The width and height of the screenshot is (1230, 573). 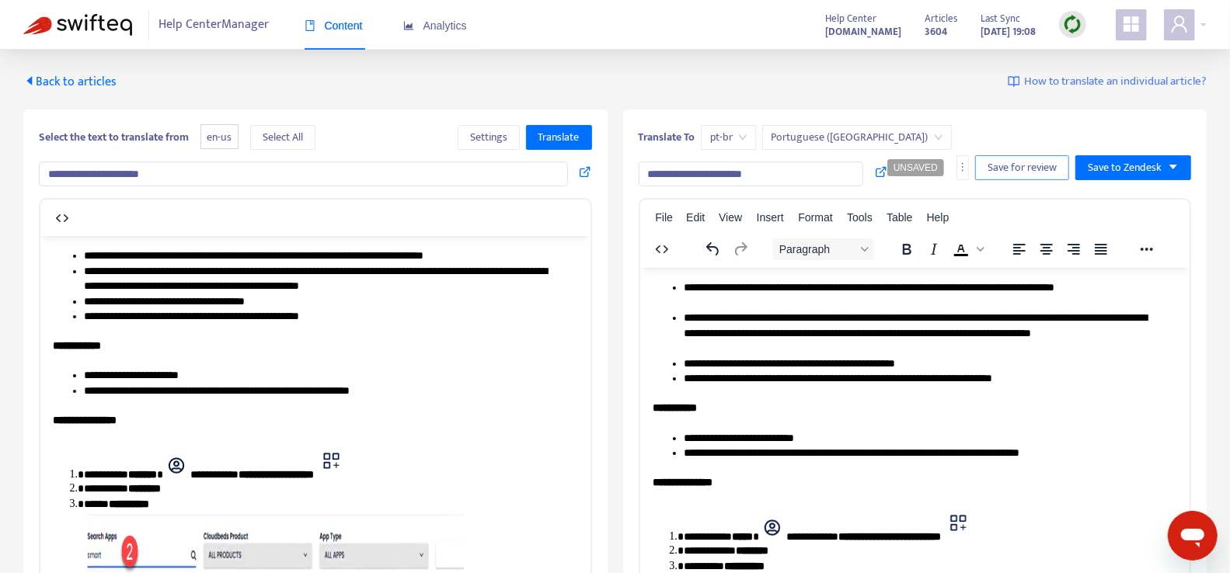 What do you see at coordinates (935, 32) in the screenshot?
I see `strong: 3604` at bounding box center [935, 32].